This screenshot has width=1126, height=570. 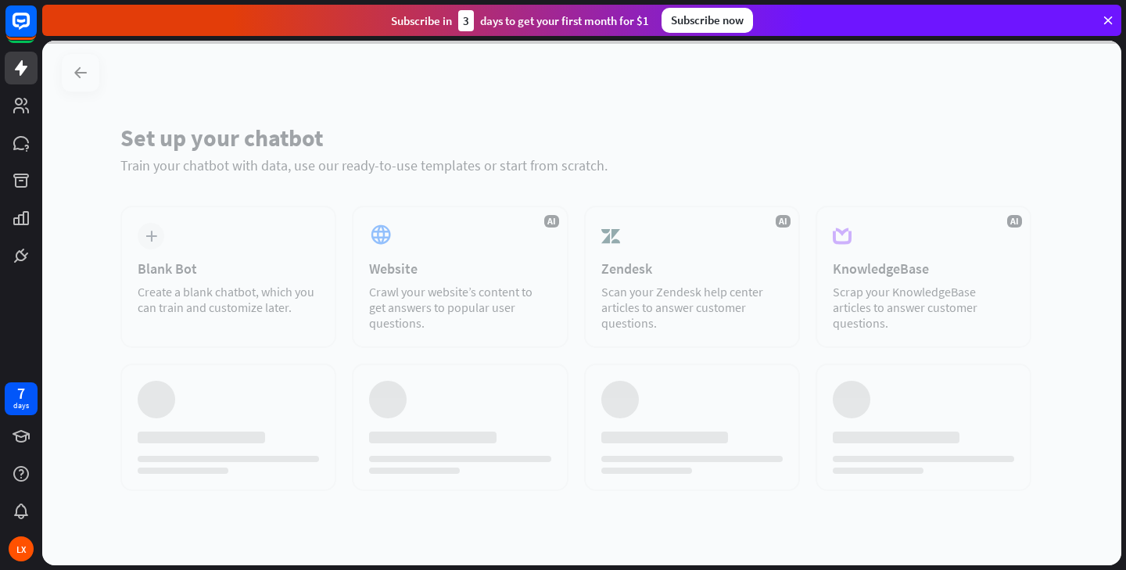 I want to click on div: days, so click(x=21, y=406).